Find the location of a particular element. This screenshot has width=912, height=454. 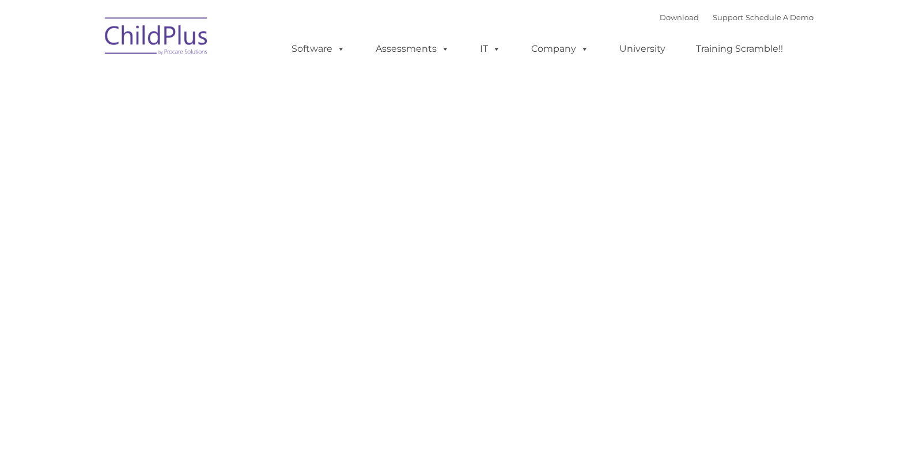

img: ChildPlus by Procare Solutions is located at coordinates (157, 38).